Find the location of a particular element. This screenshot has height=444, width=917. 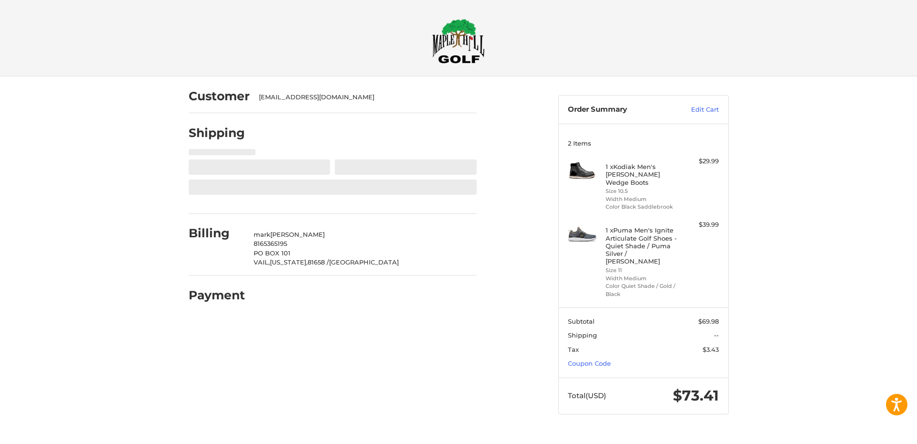

h2: Customer is located at coordinates (219, 96).